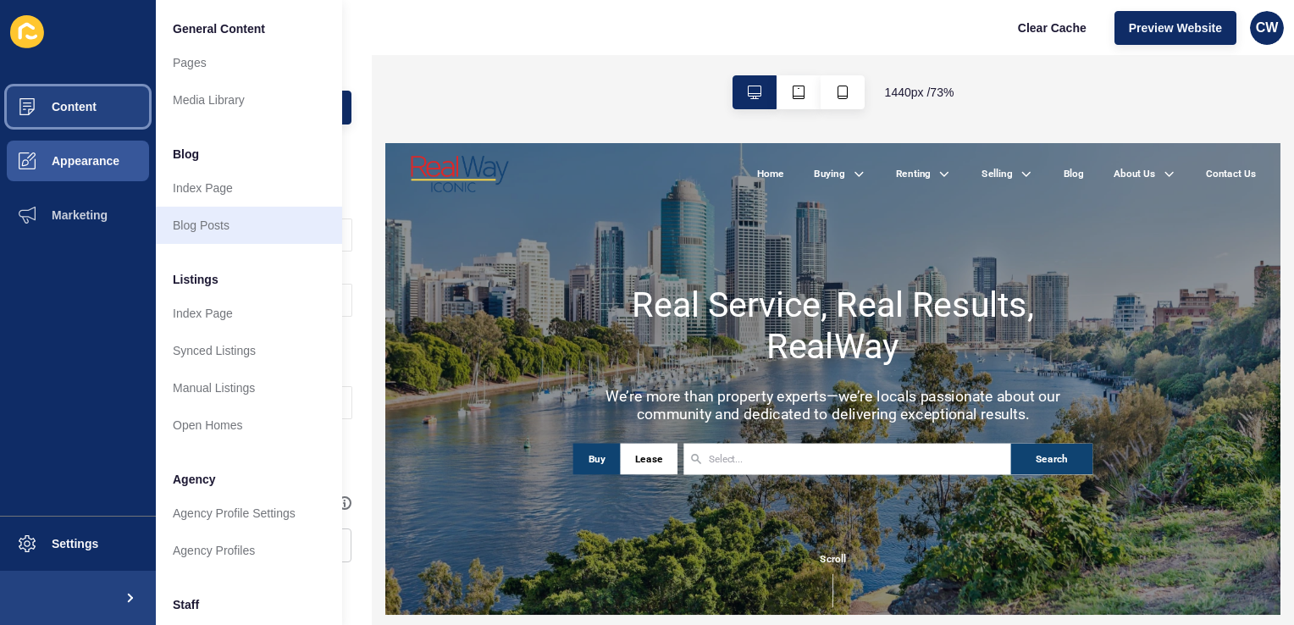 This screenshot has width=1294, height=625. Describe the element at coordinates (249, 513) in the screenshot. I see `a: Agency Profile Settings` at that location.